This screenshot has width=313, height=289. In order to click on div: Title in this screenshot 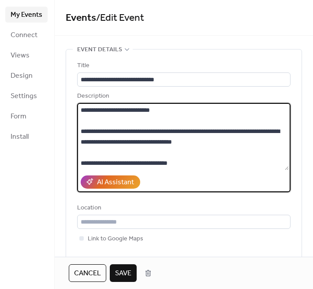, I will do `click(183, 66)`.